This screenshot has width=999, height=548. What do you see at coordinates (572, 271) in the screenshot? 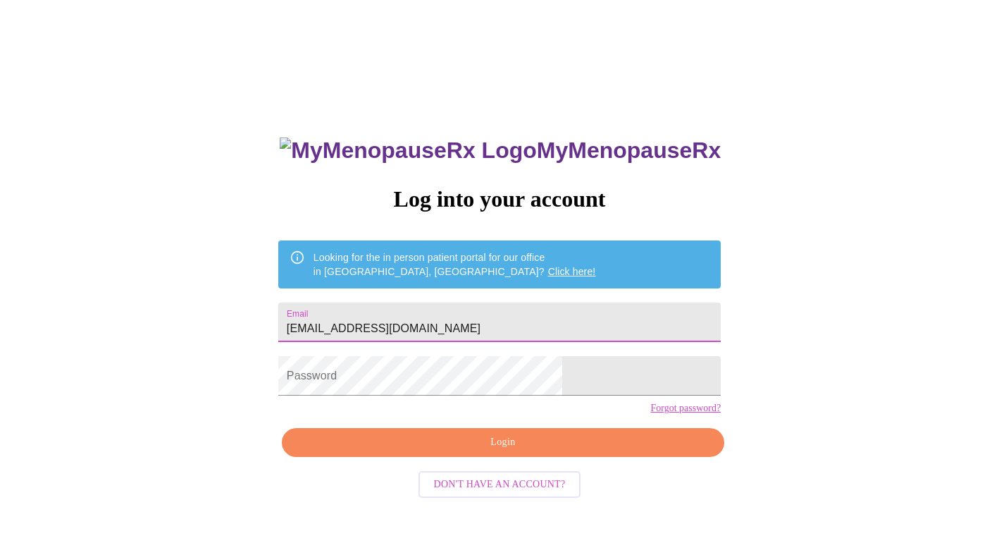
I see `a: Click here!` at bounding box center [572, 271].